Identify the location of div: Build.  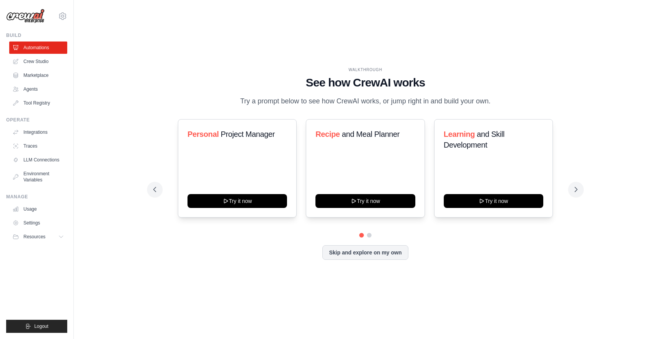
(36, 35).